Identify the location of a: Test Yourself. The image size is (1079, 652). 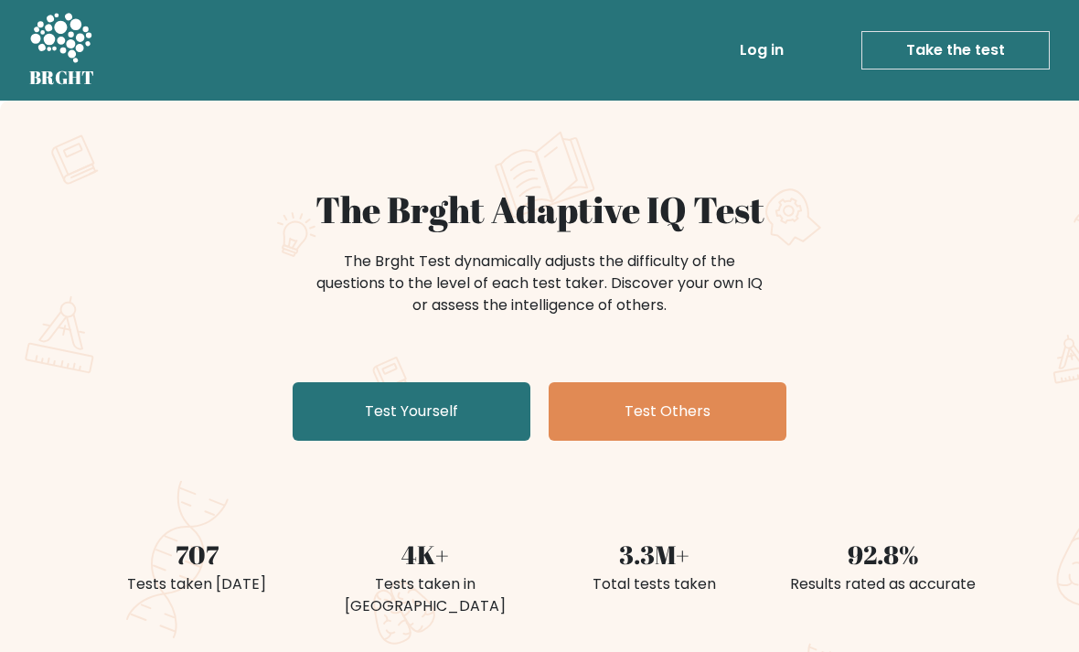
(412, 412).